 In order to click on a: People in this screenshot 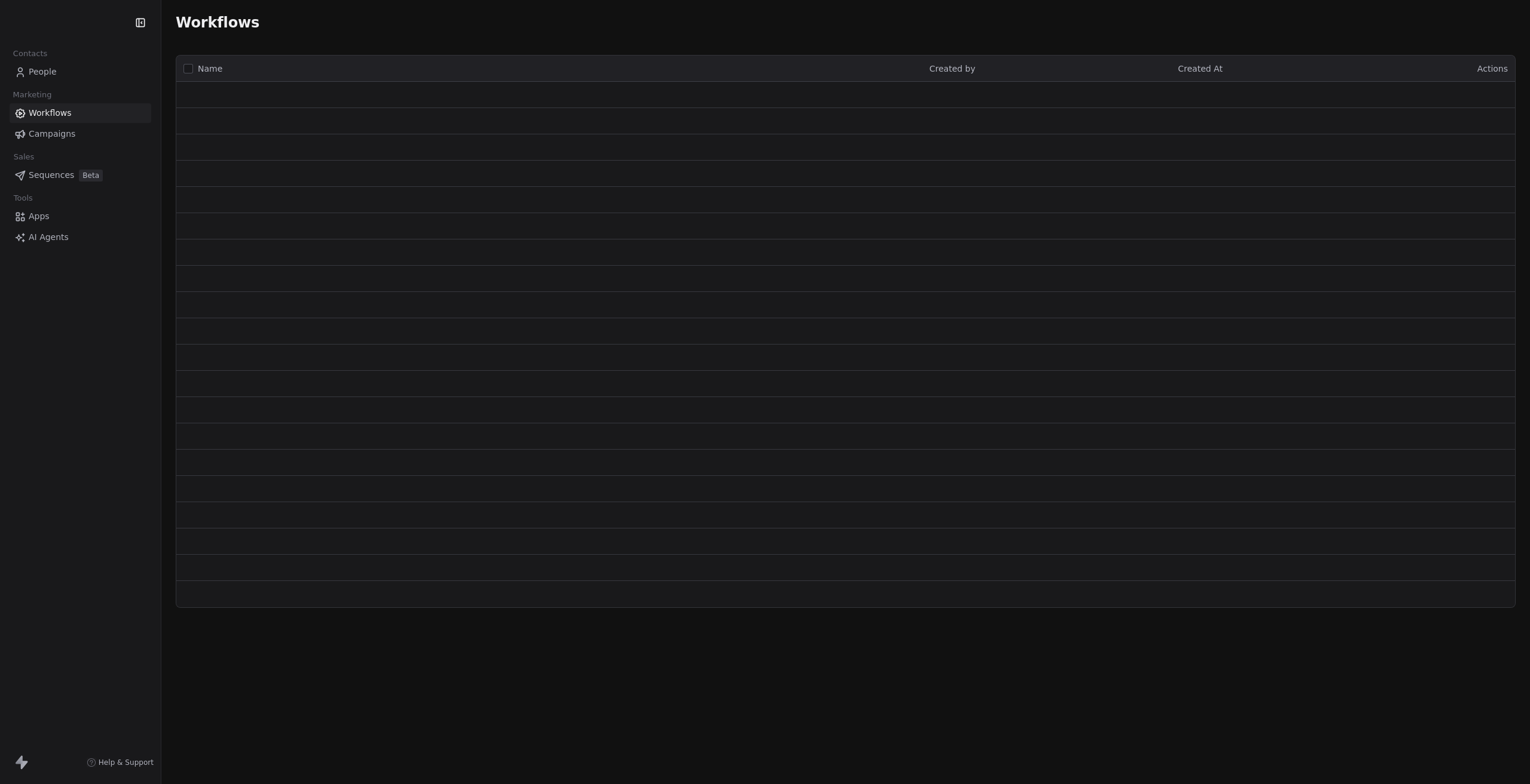, I will do `click(80, 72)`.